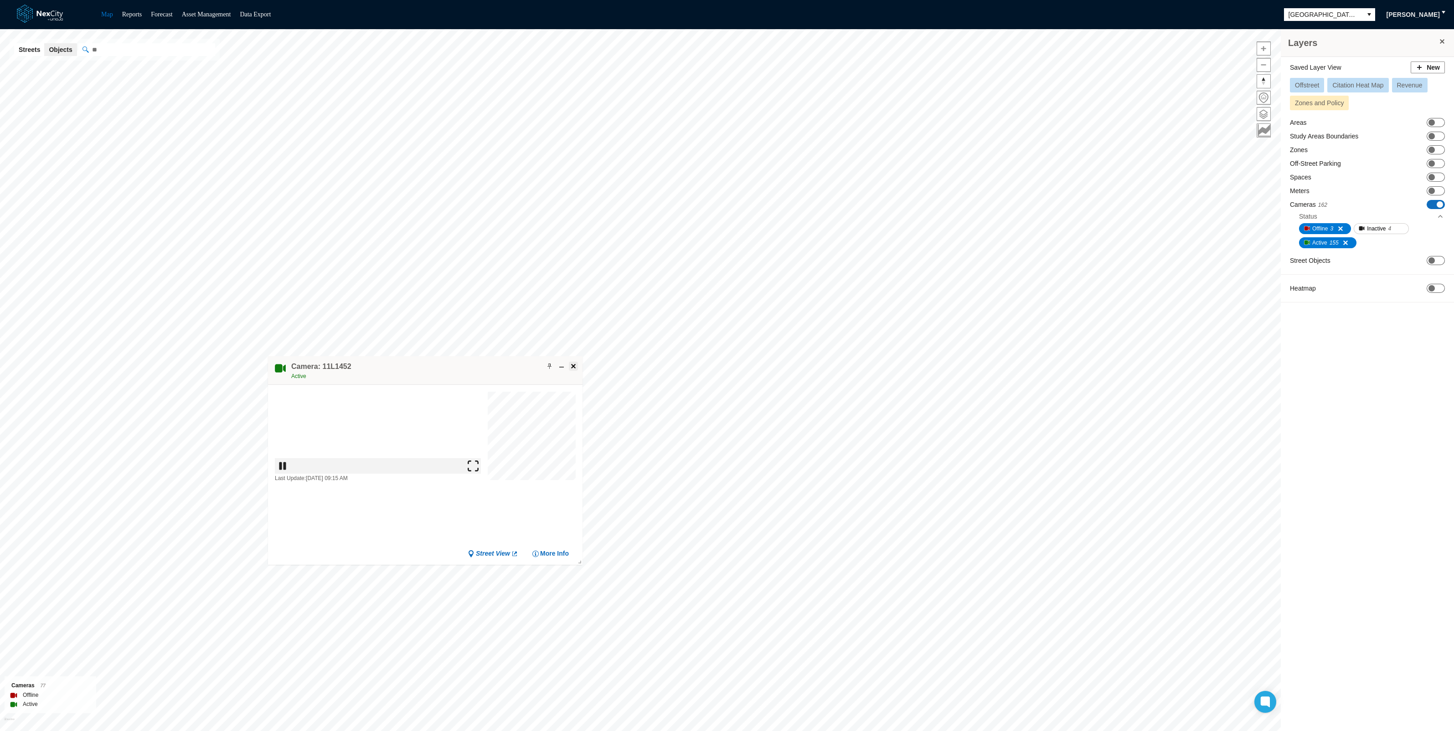  I want to click on span: Citation Heat Map, so click(1358, 85).